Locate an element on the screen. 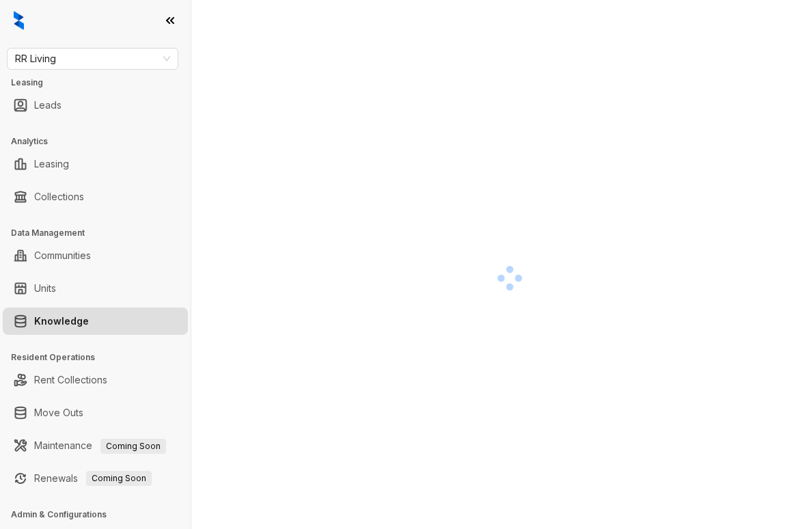 This screenshot has height=529, width=803. li: Leasing is located at coordinates (95, 164).